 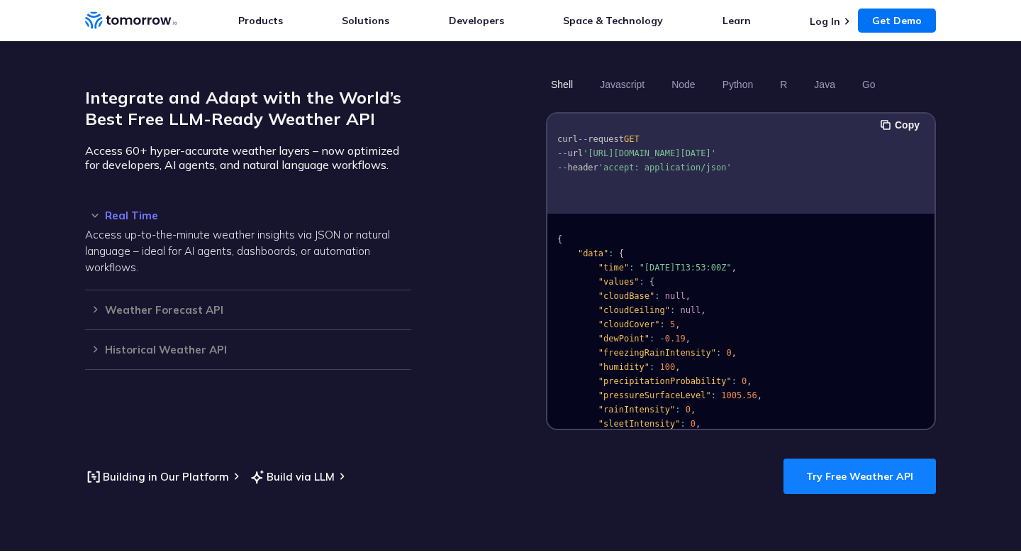 What do you see at coordinates (260, 21) in the screenshot?
I see `a: Products` at bounding box center [260, 21].